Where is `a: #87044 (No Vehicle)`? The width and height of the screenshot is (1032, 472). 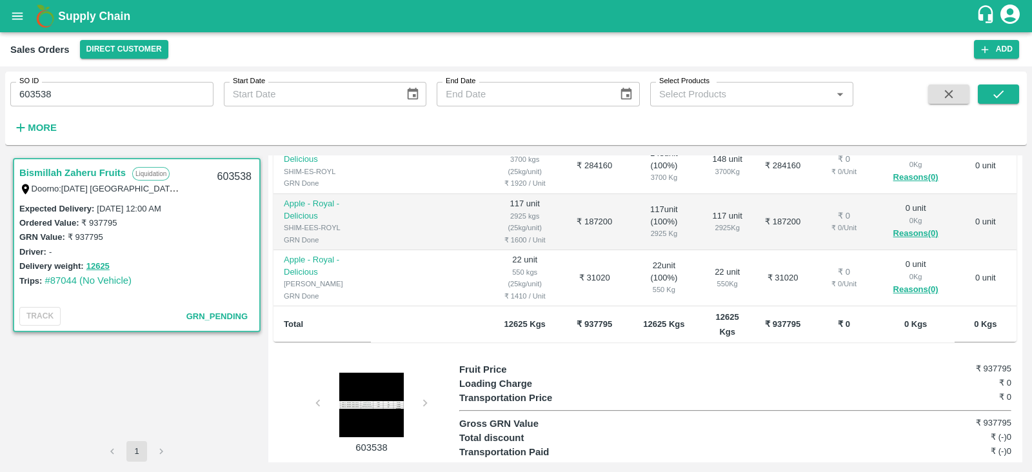 a: #87044 (No Vehicle) is located at coordinates (88, 281).